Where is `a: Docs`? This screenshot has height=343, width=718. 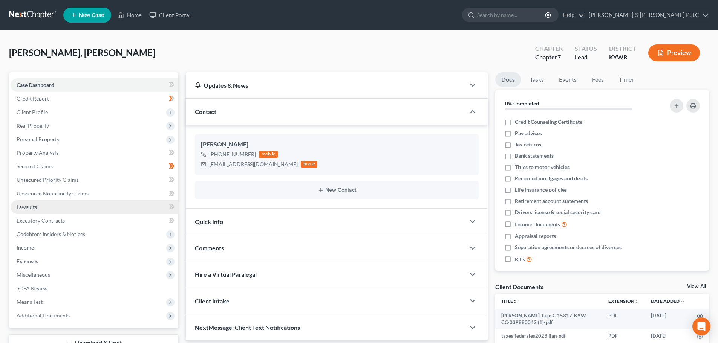
a: Docs is located at coordinates (508, 80).